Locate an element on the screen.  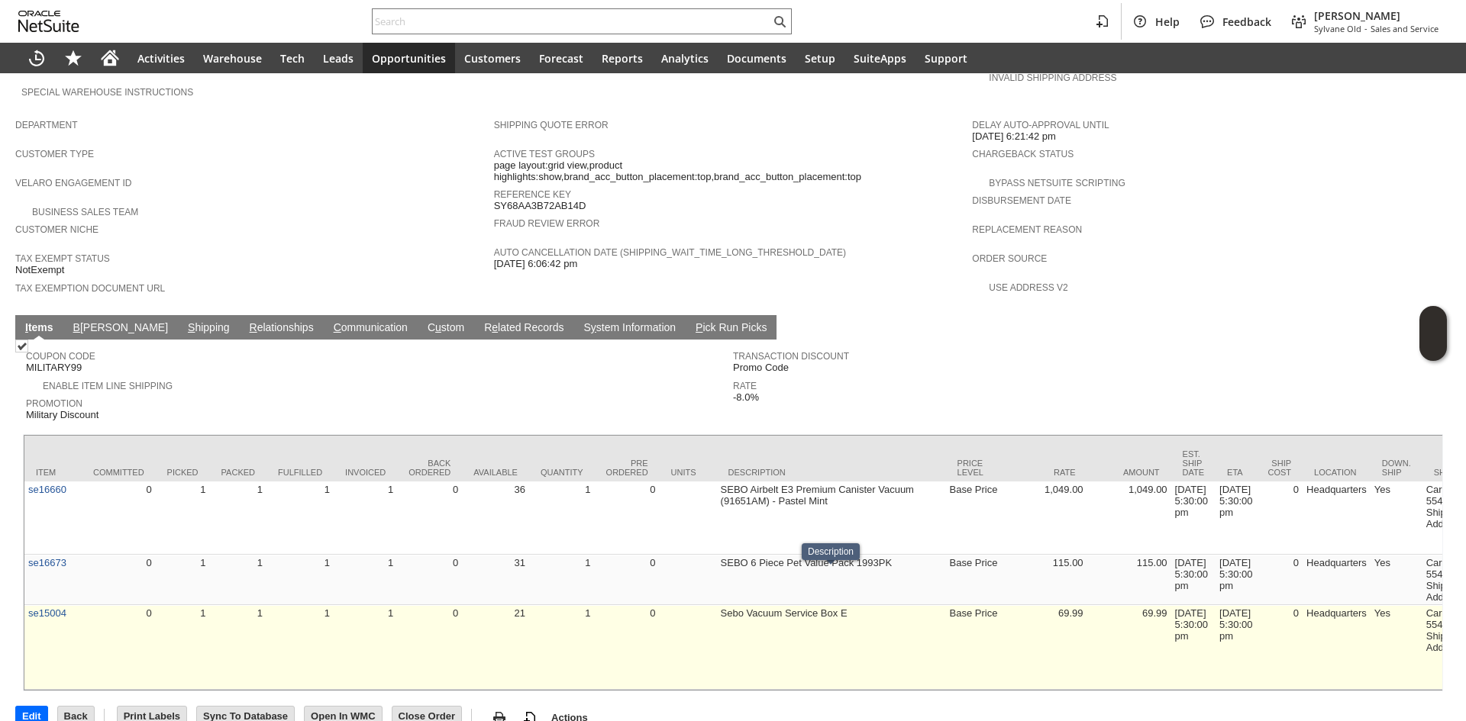
a: Reference Key is located at coordinates (532, 195).